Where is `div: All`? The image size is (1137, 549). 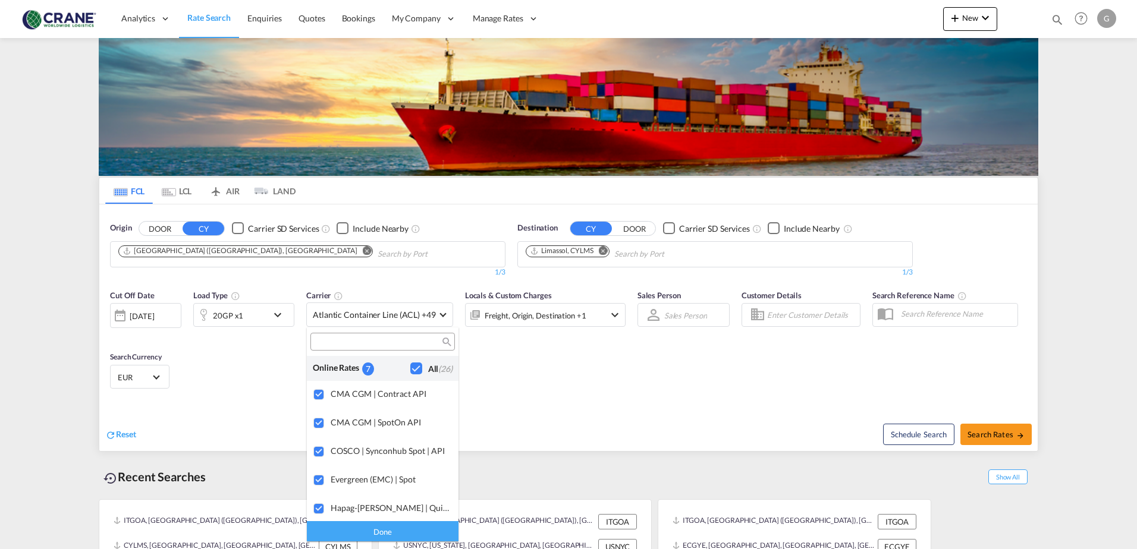 div: All is located at coordinates (440, 369).